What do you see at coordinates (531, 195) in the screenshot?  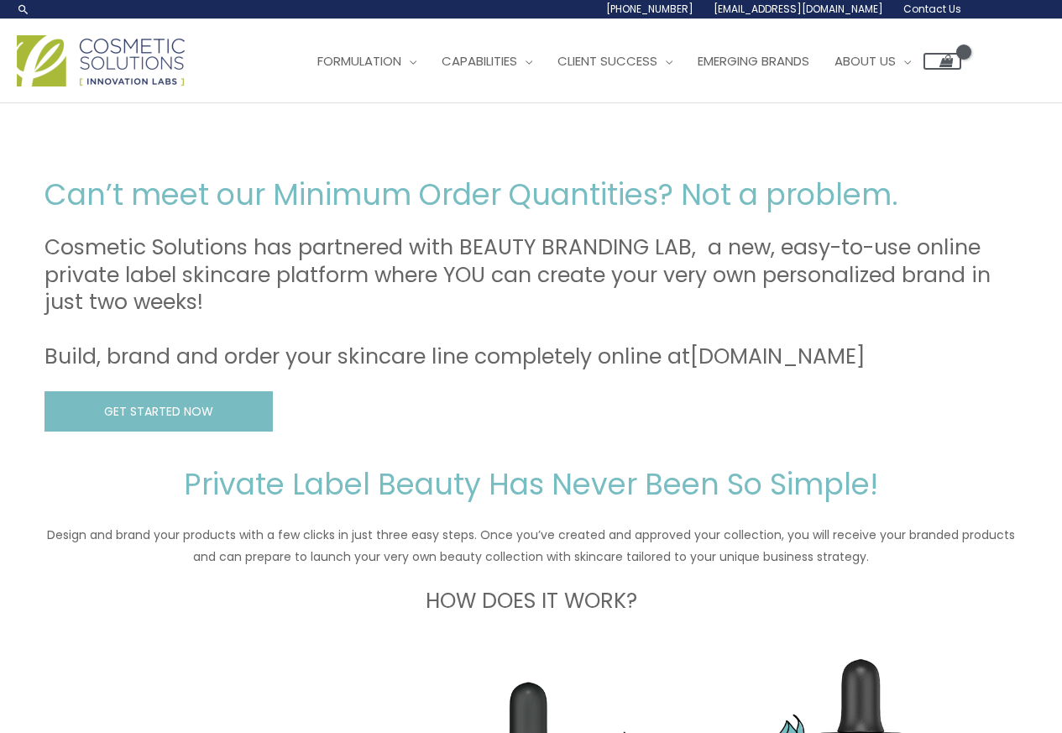 I see `h2: Can’t meet our Minimum Order Quantities? Not a problem.` at bounding box center [531, 195].